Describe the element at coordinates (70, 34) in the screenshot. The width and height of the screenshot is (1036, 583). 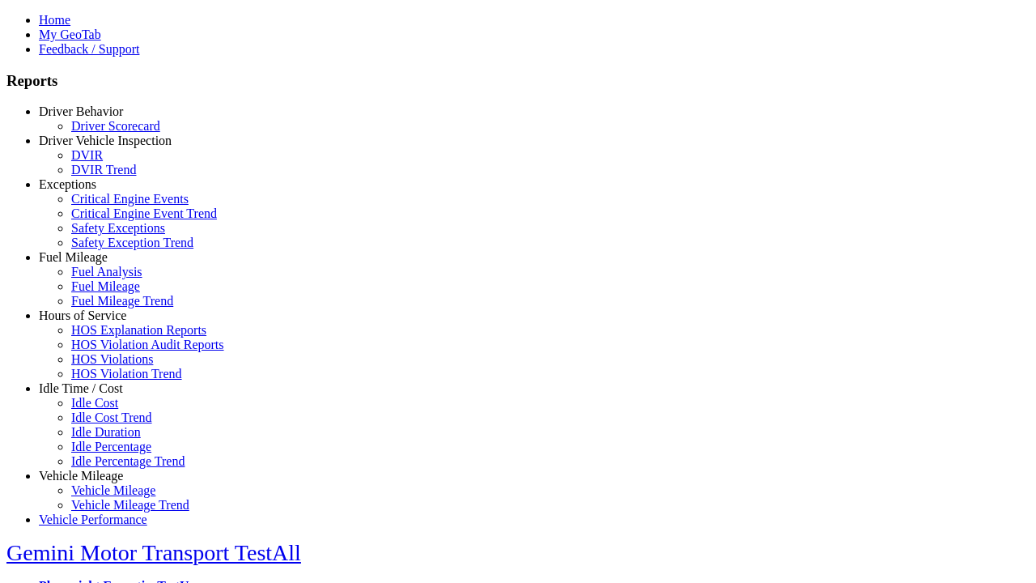
I see `a: My GeoTab` at that location.